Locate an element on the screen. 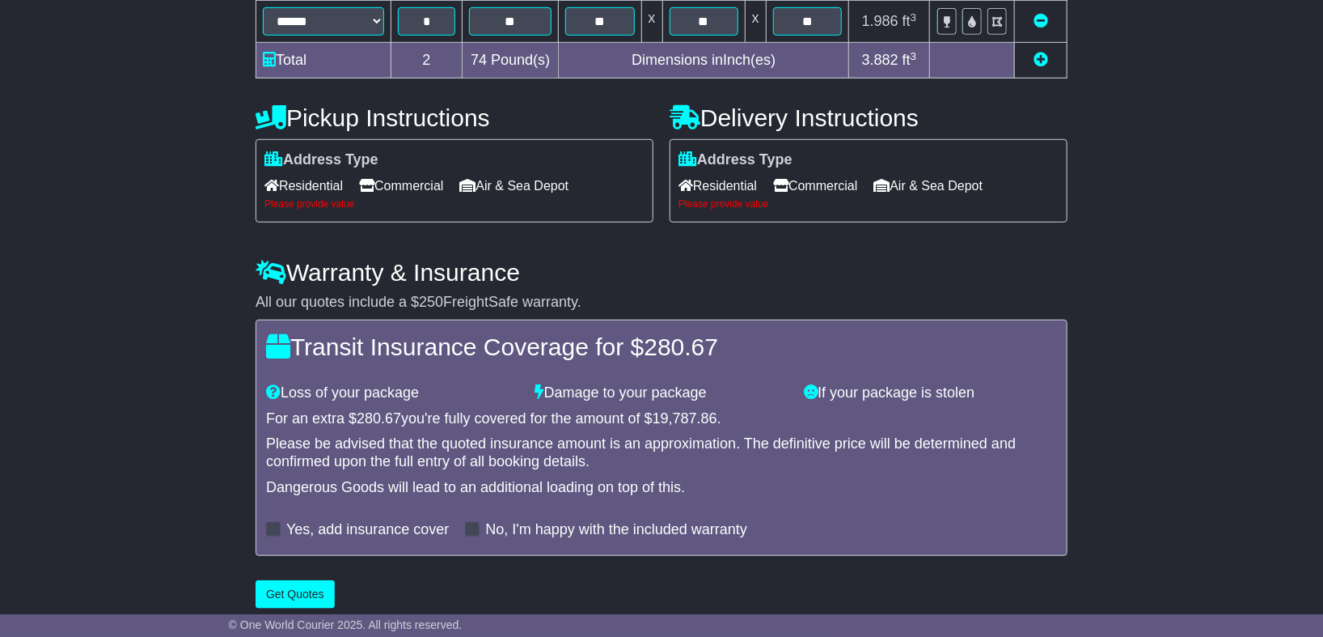  div: All our quotes include a $ FreightSafe warranty. is located at coordinates (662, 302).